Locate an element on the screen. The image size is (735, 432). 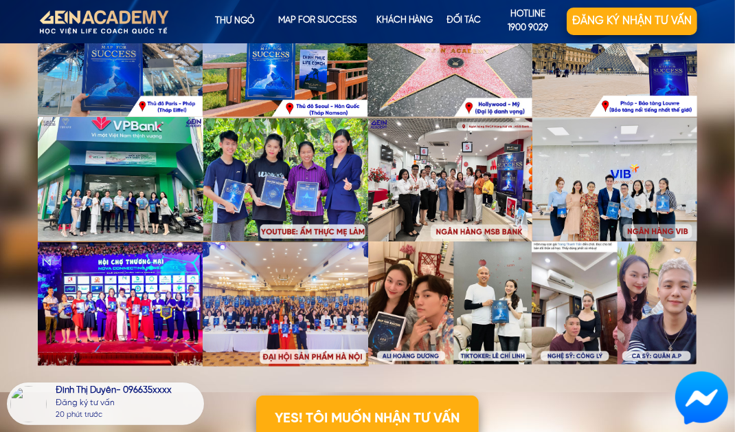
div: 20 phút trước is located at coordinates (79, 415).